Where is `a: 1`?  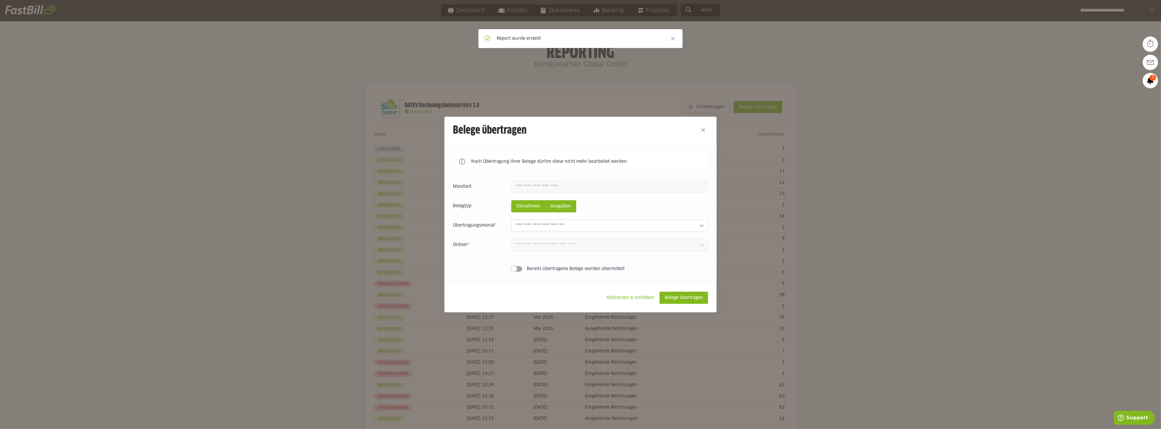 a: 1 is located at coordinates (1150, 81).